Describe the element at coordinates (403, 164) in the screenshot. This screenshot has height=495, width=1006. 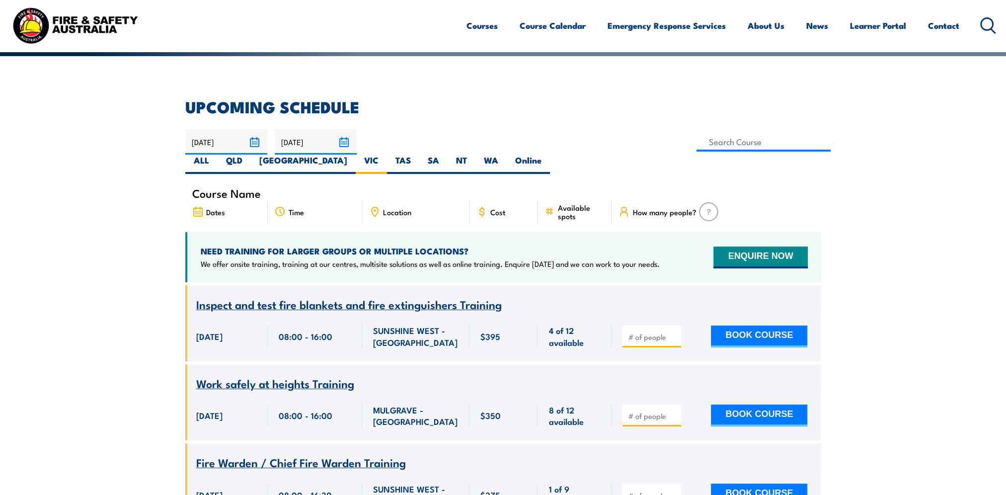
I see `label: TAS` at that location.